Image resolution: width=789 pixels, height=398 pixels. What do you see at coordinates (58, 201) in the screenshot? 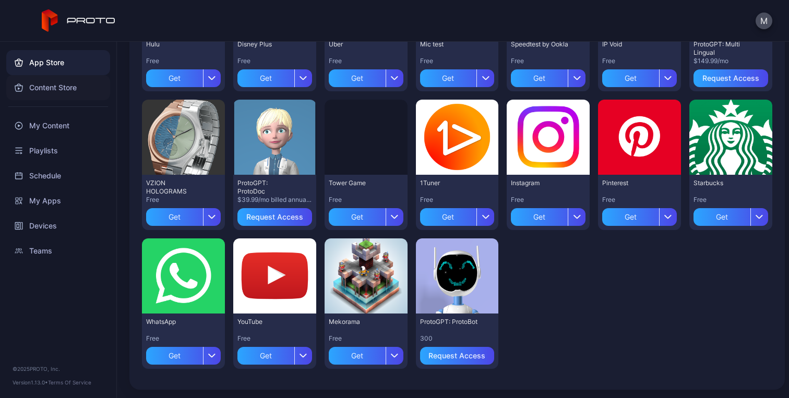
I see `div: My Apps` at bounding box center [58, 201].